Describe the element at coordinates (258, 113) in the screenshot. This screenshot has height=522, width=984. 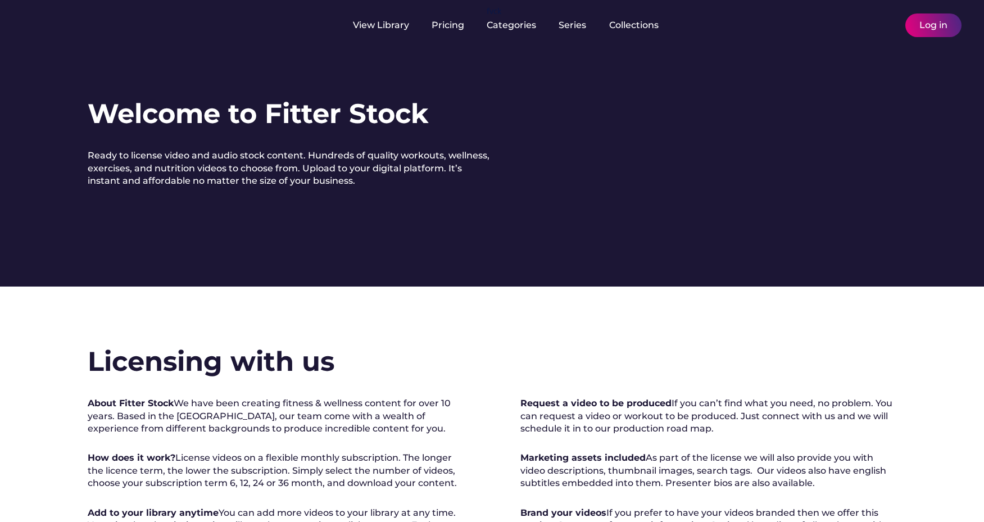
I see `h1: Welcome to Fitter Stock` at that location.